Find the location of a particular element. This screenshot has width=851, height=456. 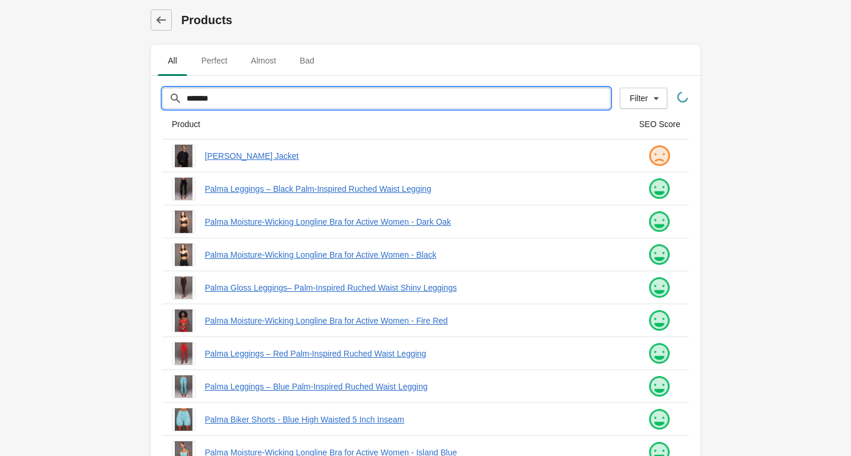

th: SEO Score is located at coordinates (659, 124).